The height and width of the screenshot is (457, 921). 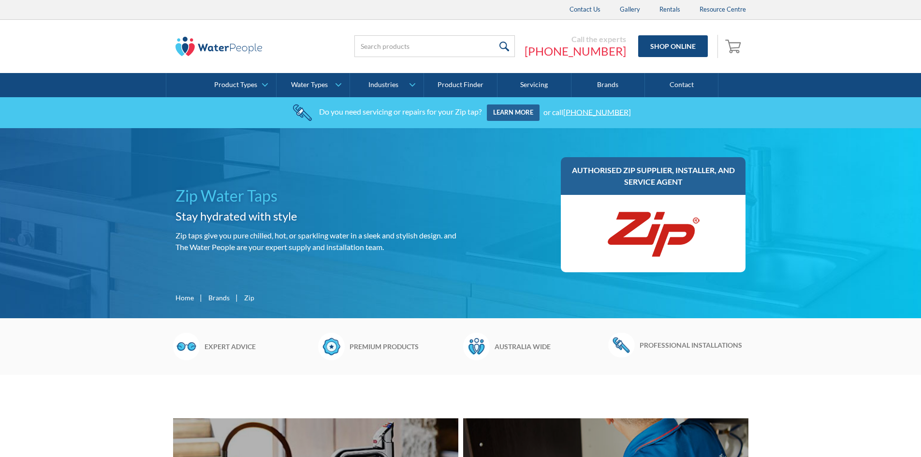 I want to click on a: Shop Online, so click(x=673, y=46).